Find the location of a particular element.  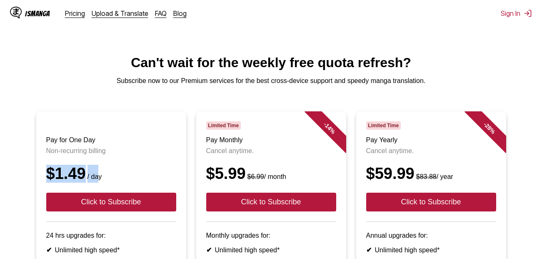

div: - 28 % is located at coordinates (489, 128).